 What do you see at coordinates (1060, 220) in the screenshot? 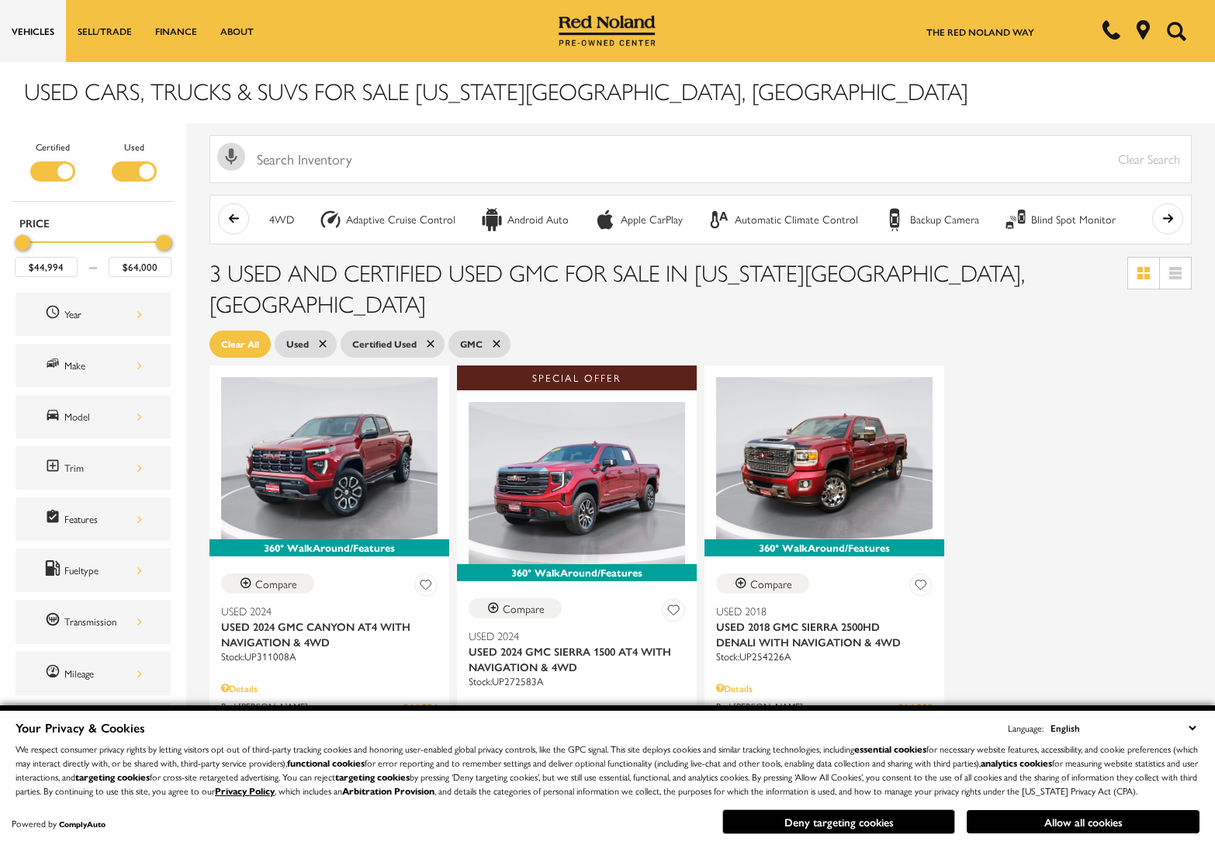
I see `button: Blind Spot MonitorBlind Spot Monitor` at bounding box center [1060, 220].